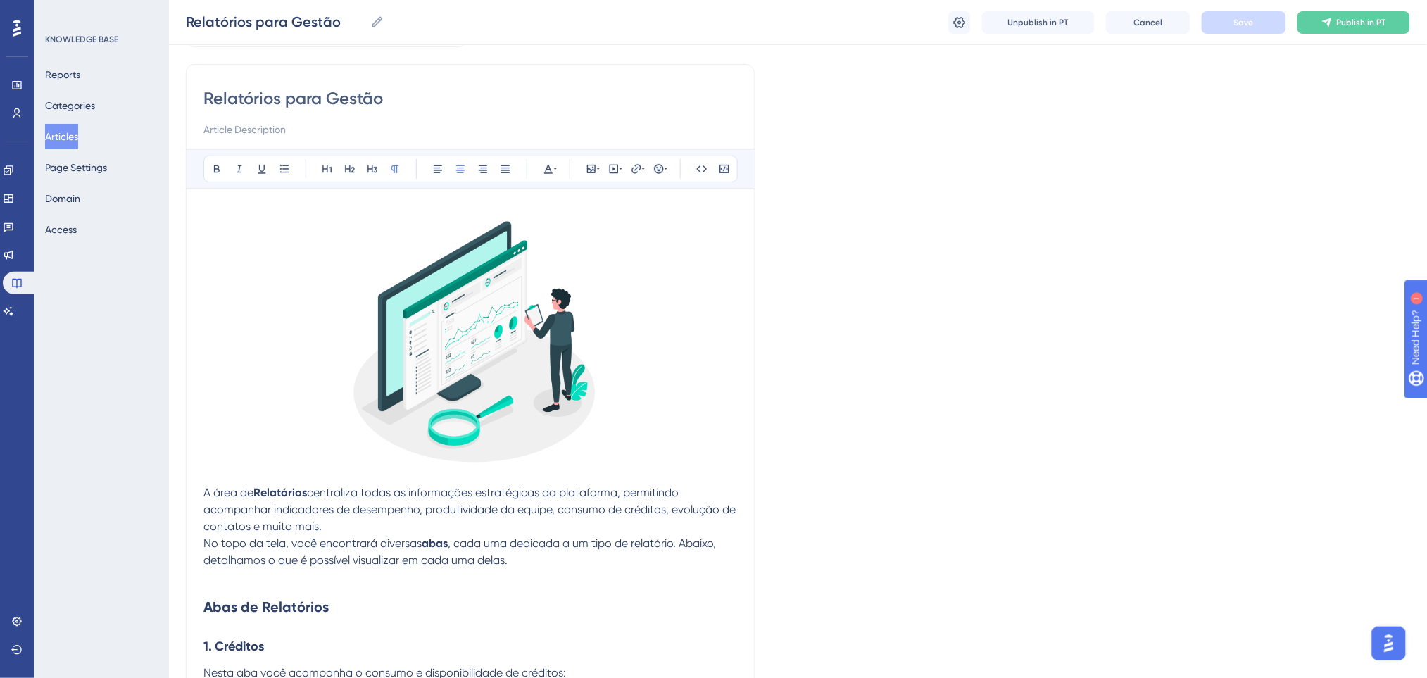  Describe the element at coordinates (470, 130) in the screenshot. I see `input: Article Description` at that location.